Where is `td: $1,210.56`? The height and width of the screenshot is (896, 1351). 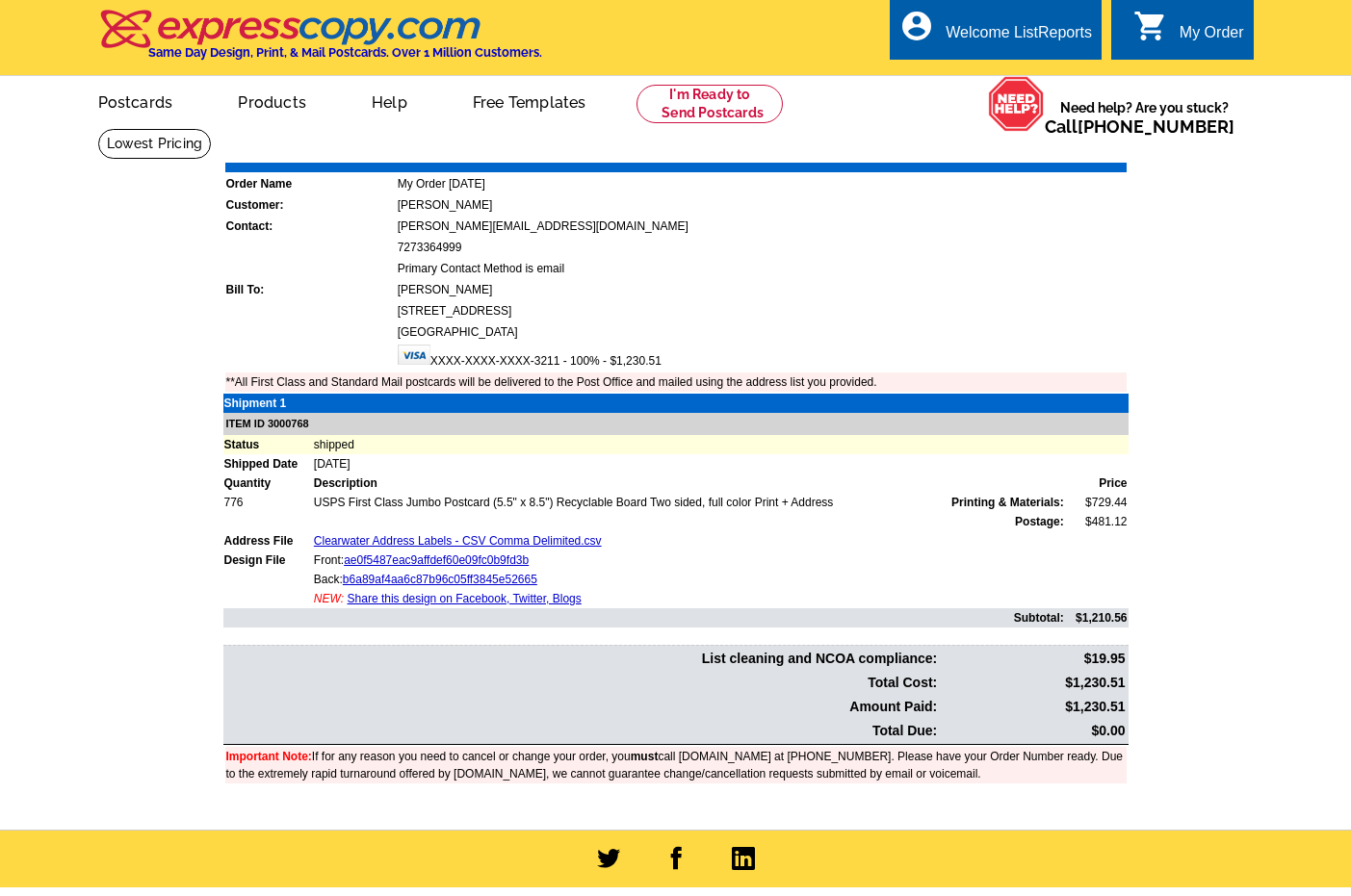
td: $1,210.56 is located at coordinates (1097, 618).